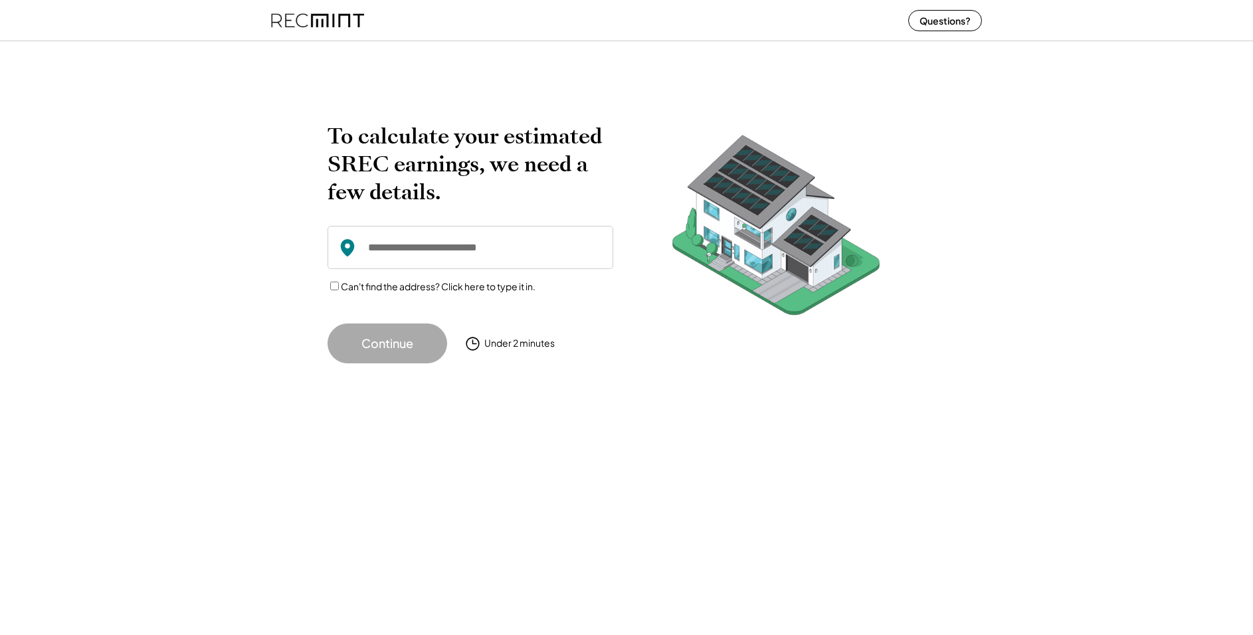  Describe the element at coordinates (438, 286) in the screenshot. I see `label: Can't find the address? Click here to type it in.` at that location.